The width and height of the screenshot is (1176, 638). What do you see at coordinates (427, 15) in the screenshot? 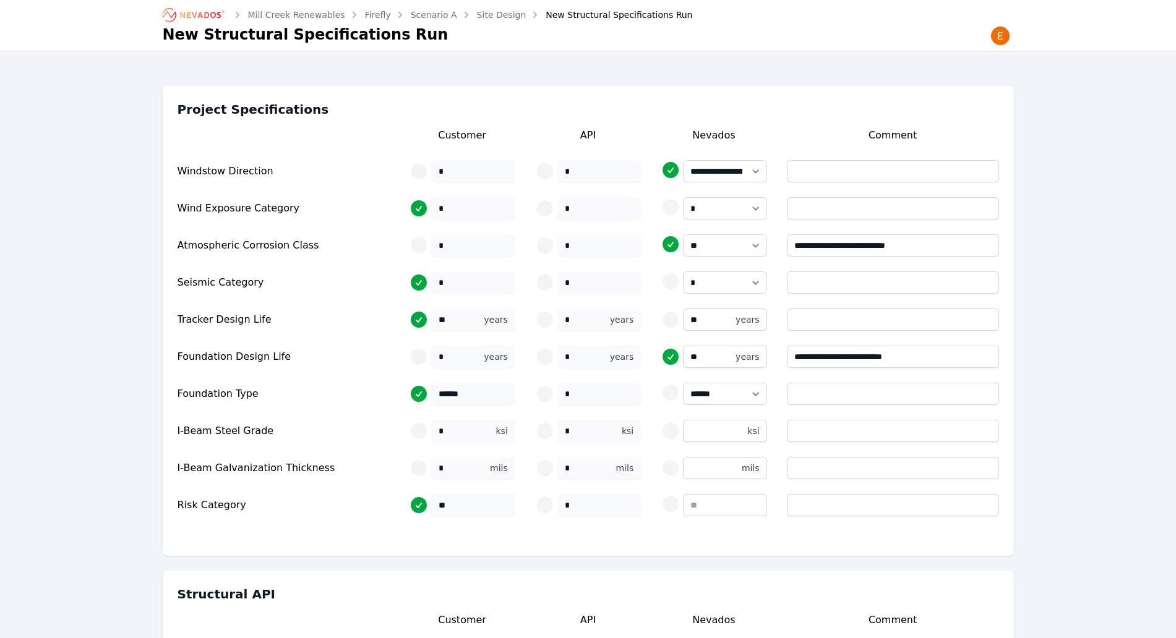
I see `nav: Breadcrumb` at bounding box center [427, 15].